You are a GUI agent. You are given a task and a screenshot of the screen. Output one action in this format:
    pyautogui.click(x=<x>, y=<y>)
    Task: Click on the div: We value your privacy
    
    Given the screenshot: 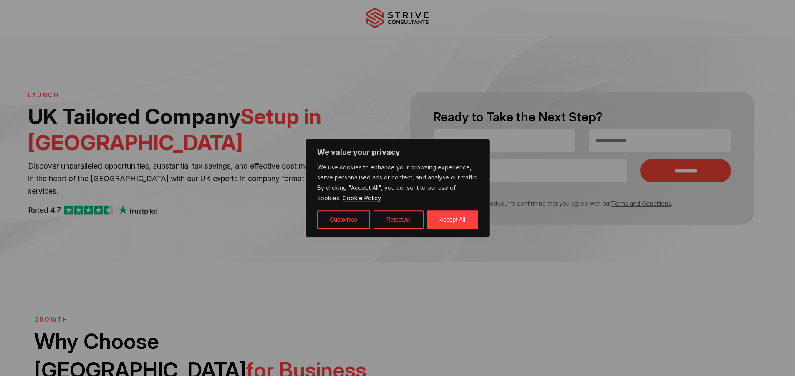 What is the action you would take?
    pyautogui.click(x=398, y=188)
    